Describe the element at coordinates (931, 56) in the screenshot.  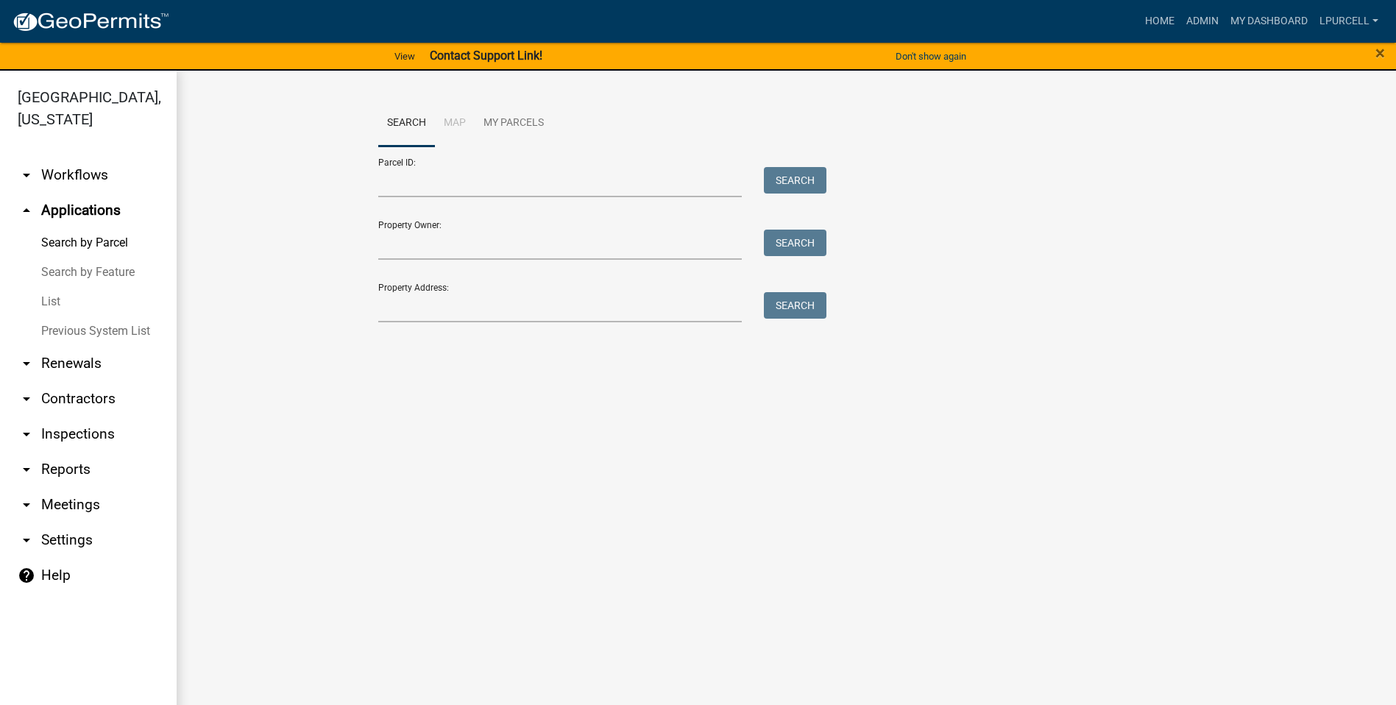
I see `button: Don't show again` at that location.